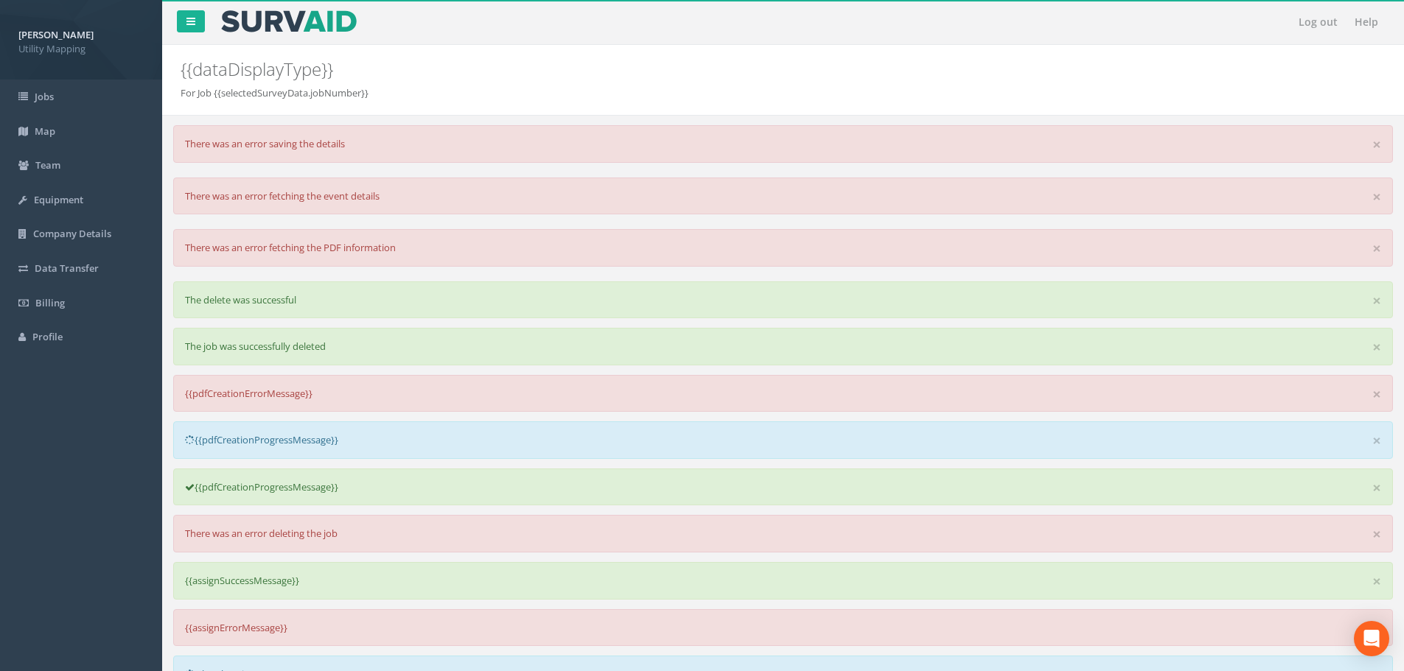  Describe the element at coordinates (72, 234) in the screenshot. I see `span: Company Details` at that location.